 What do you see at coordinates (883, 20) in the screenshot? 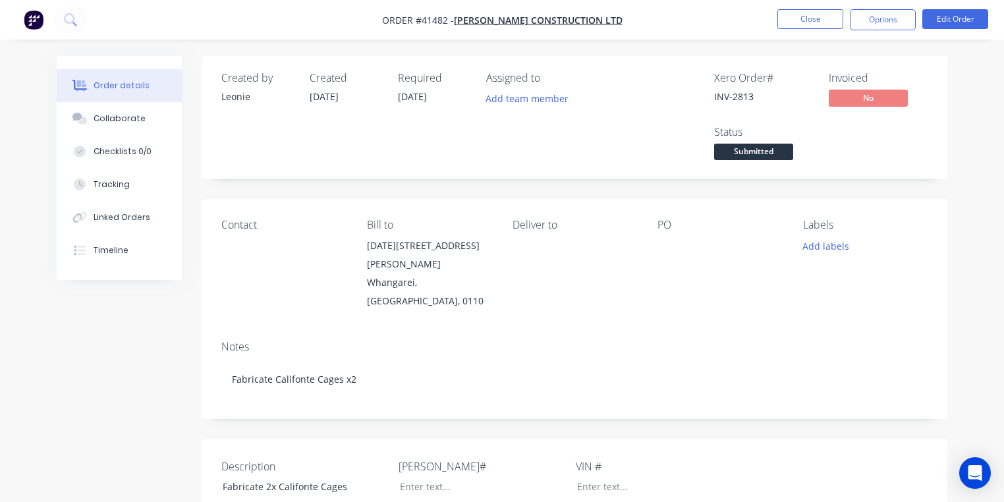
I see `button: Options` at bounding box center [883, 20].